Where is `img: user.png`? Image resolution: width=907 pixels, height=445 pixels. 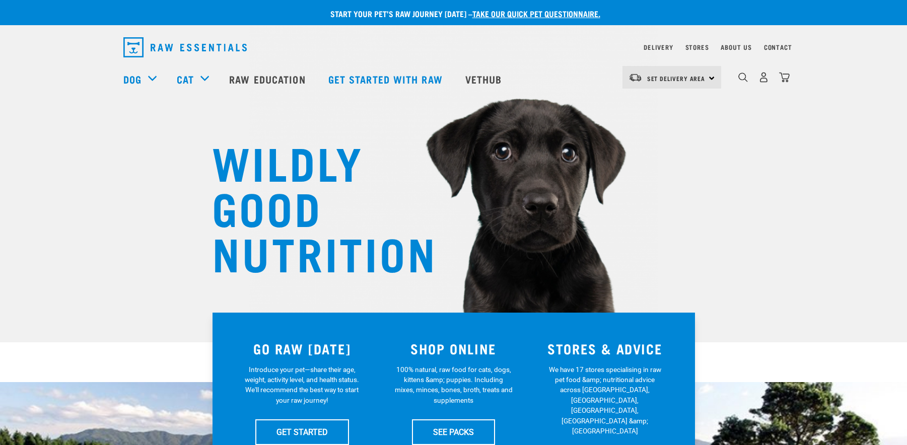 img: user.png is located at coordinates (764, 77).